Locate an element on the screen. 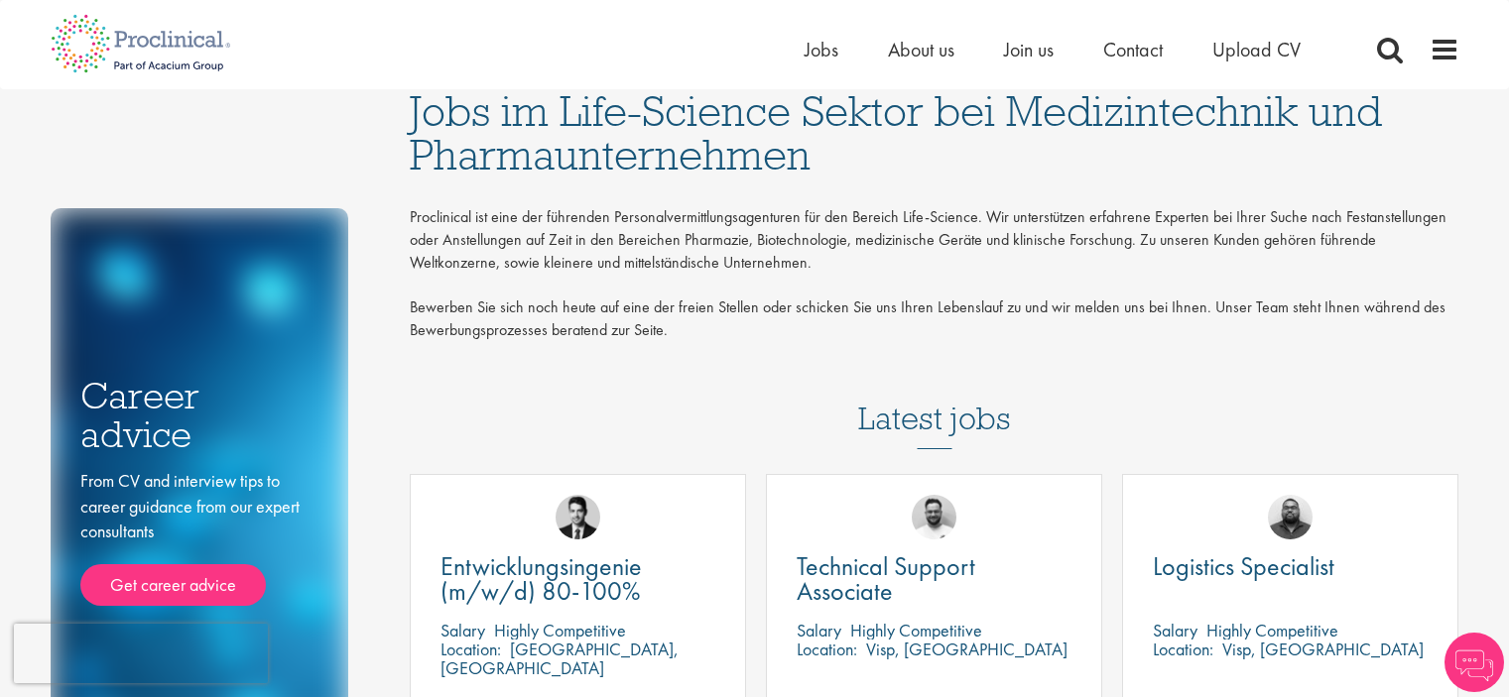 The height and width of the screenshot is (697, 1509). span: Technical Support Associate is located at coordinates (886, 578).